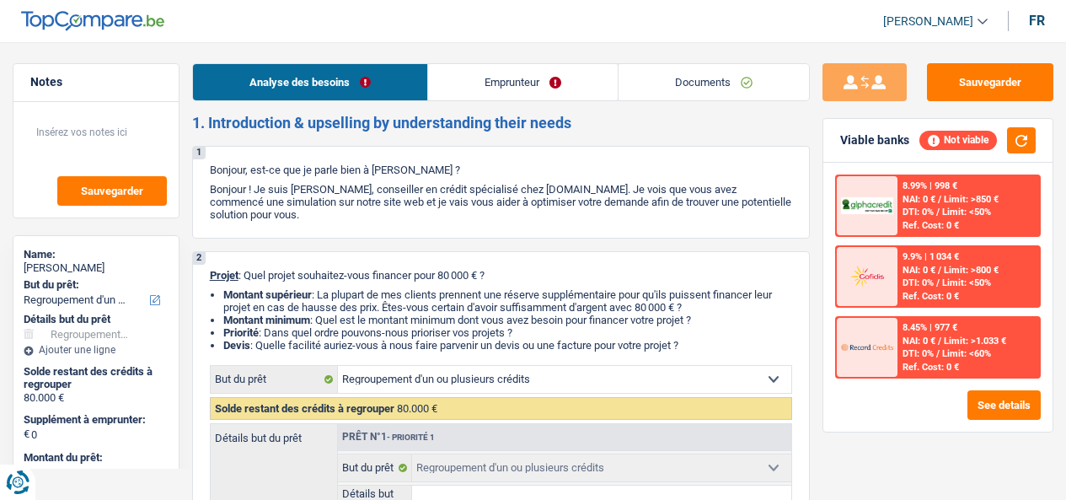 The width and height of the screenshot is (1066, 500). What do you see at coordinates (96, 254) in the screenshot?
I see `div: Name:` at bounding box center [96, 254].